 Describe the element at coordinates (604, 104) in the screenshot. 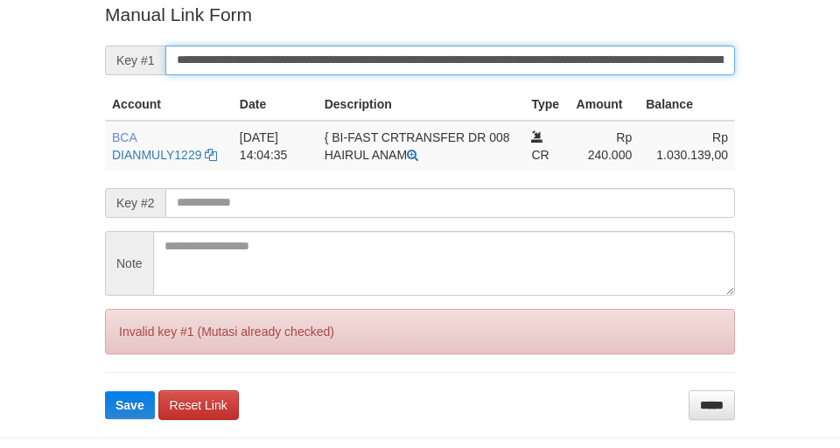

I see `th: Amount` at that location.